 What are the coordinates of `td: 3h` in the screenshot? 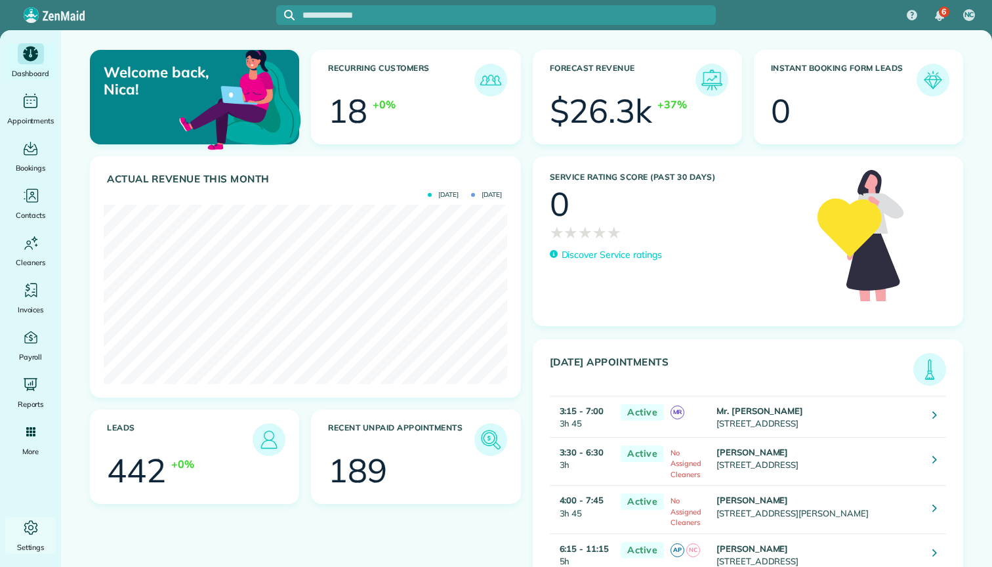 It's located at (582, 461).